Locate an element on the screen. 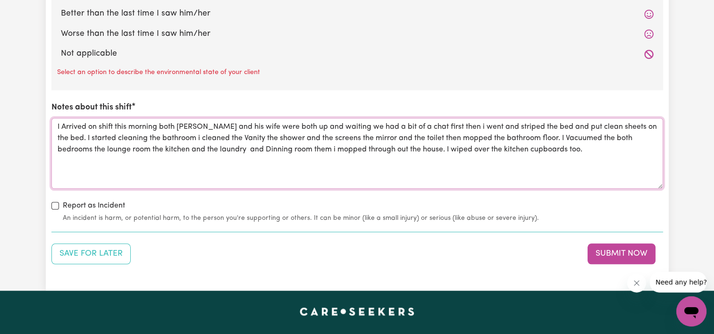 The image size is (714, 334). label: Notes about this shift is located at coordinates (92, 108).